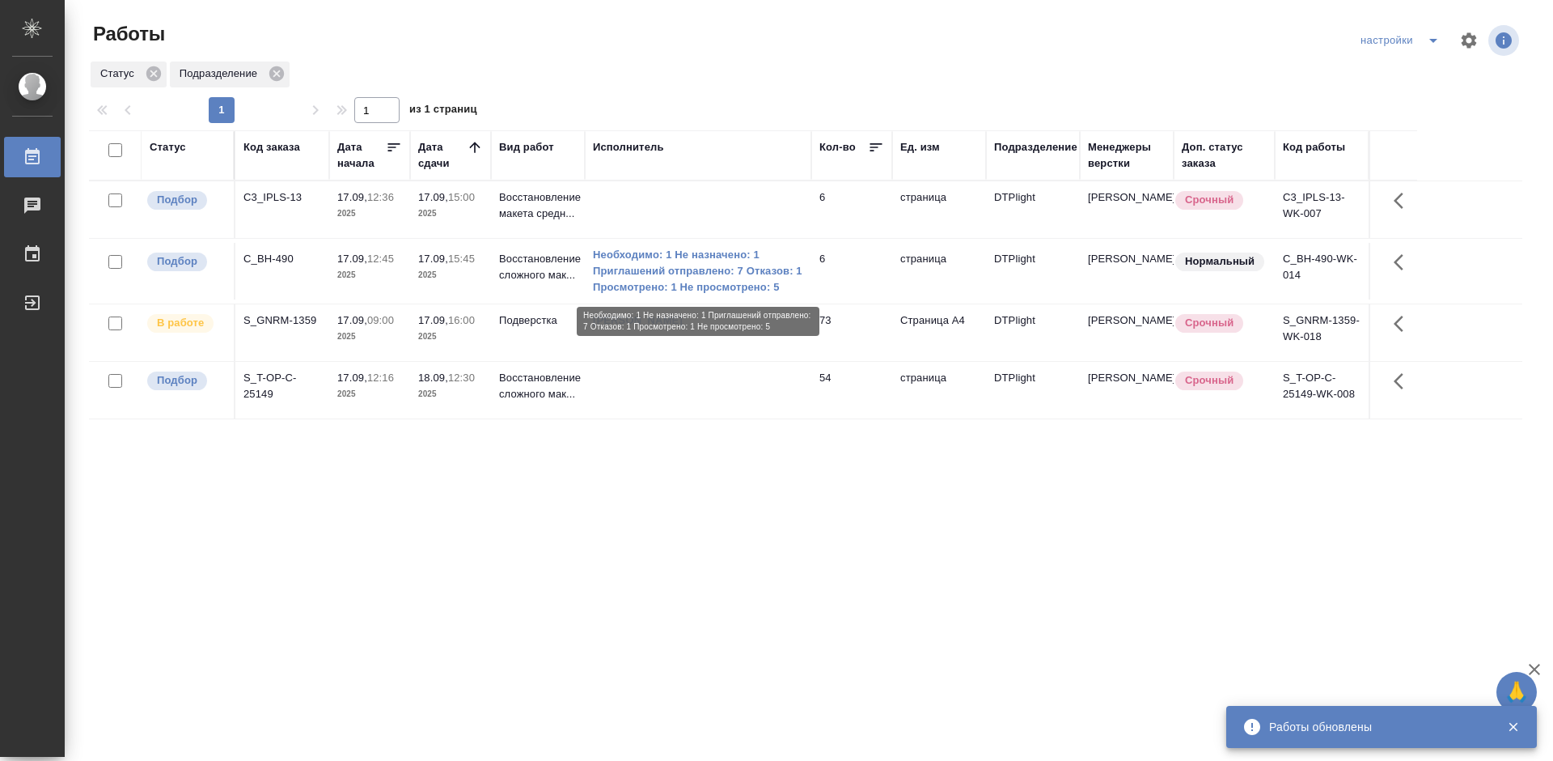  What do you see at coordinates (282, 386) in the screenshot?
I see `div: S_T-OP-C-25149` at bounding box center [282, 386].